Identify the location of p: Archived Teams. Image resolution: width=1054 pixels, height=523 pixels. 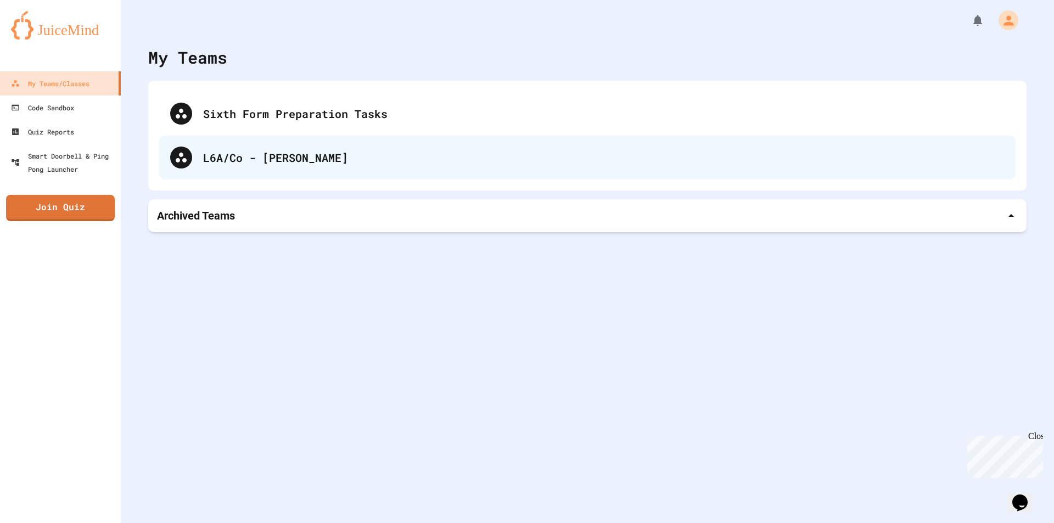
(196, 216).